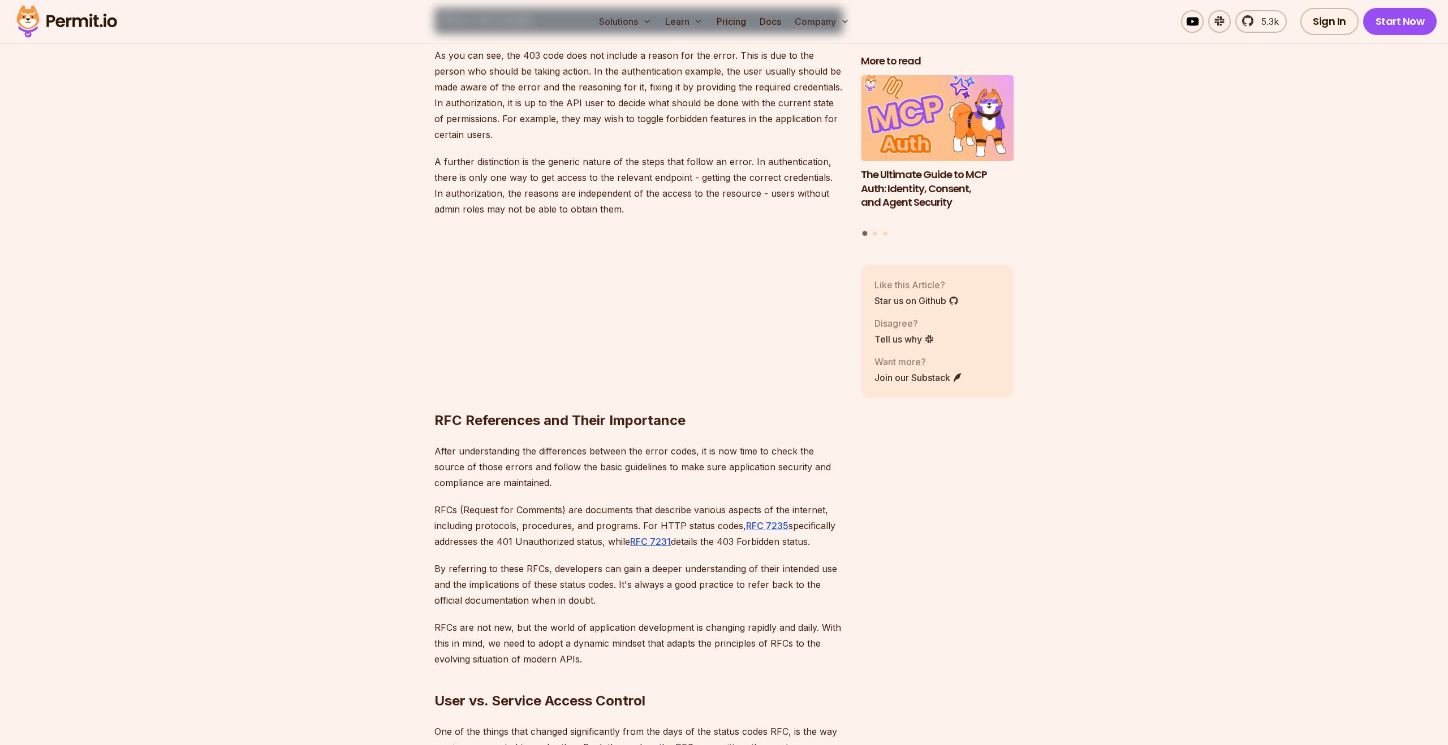 The height and width of the screenshot is (745, 1448). Describe the element at coordinates (638, 585) in the screenshot. I see `p: By referring to these RFCs, developers can gain a deeper understanding of their intended use and ...` at that location.